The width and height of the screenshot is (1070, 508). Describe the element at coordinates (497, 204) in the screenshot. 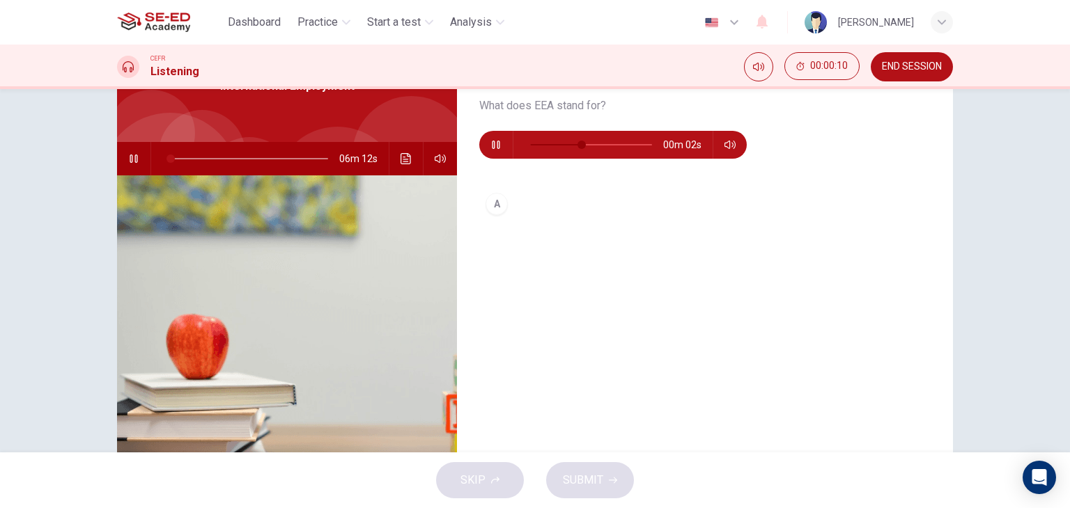

I see `div: A` at that location.